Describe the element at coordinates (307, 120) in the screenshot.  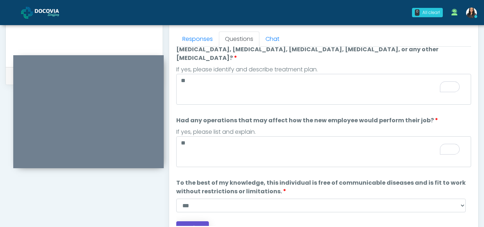
I see `label: Had any operations that may affect how the new employee would perform their job?` at that location.